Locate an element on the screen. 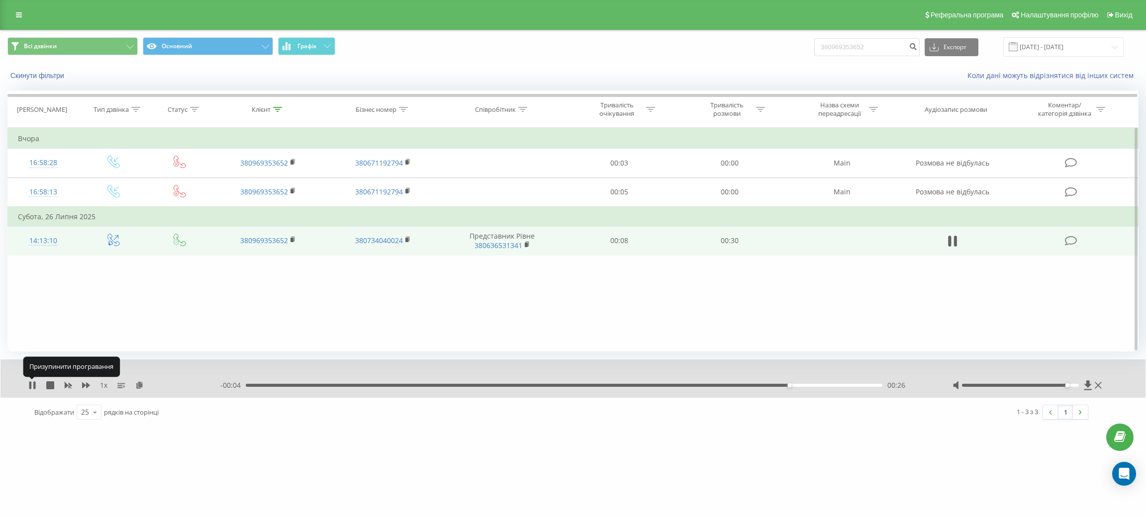  td: Субота, 26 Липня 2025 is located at coordinates (573, 217).